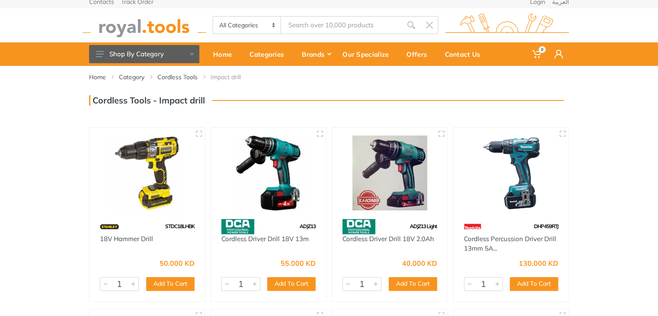  What do you see at coordinates (298, 263) in the screenshot?
I see `div: 55.000 KD` at bounding box center [298, 263].